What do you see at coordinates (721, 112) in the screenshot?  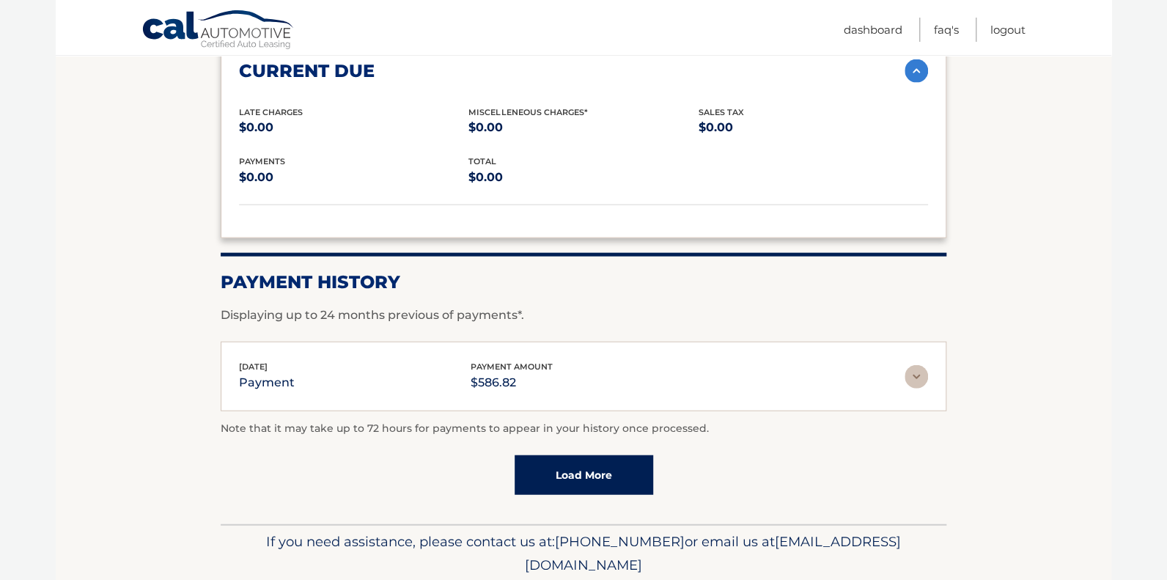 I see `span: Sales Tax` at bounding box center [721, 112].